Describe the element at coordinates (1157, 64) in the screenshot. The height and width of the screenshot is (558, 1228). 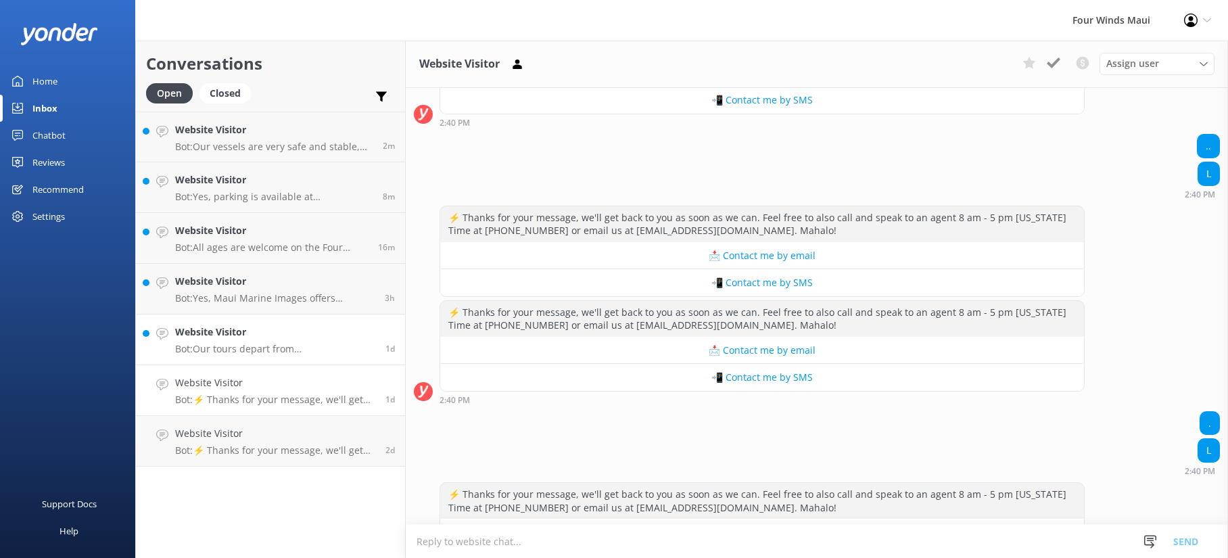
I see `div: Assign User` at that location.